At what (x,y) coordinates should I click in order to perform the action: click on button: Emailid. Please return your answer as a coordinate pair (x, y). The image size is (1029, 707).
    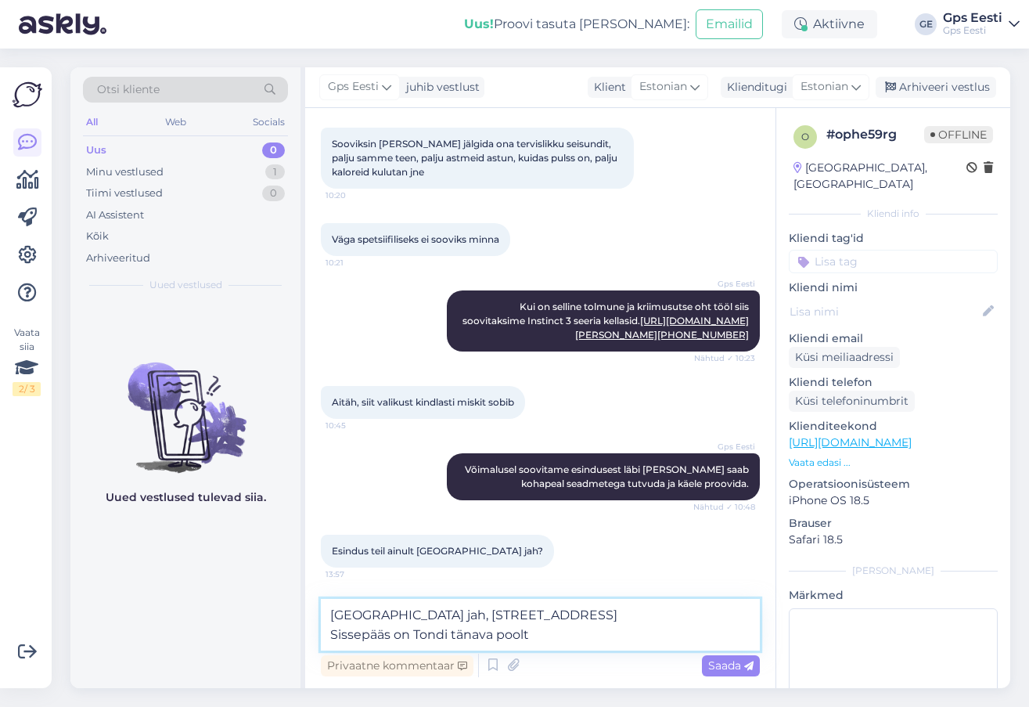
    Looking at the image, I should click on (730, 24).